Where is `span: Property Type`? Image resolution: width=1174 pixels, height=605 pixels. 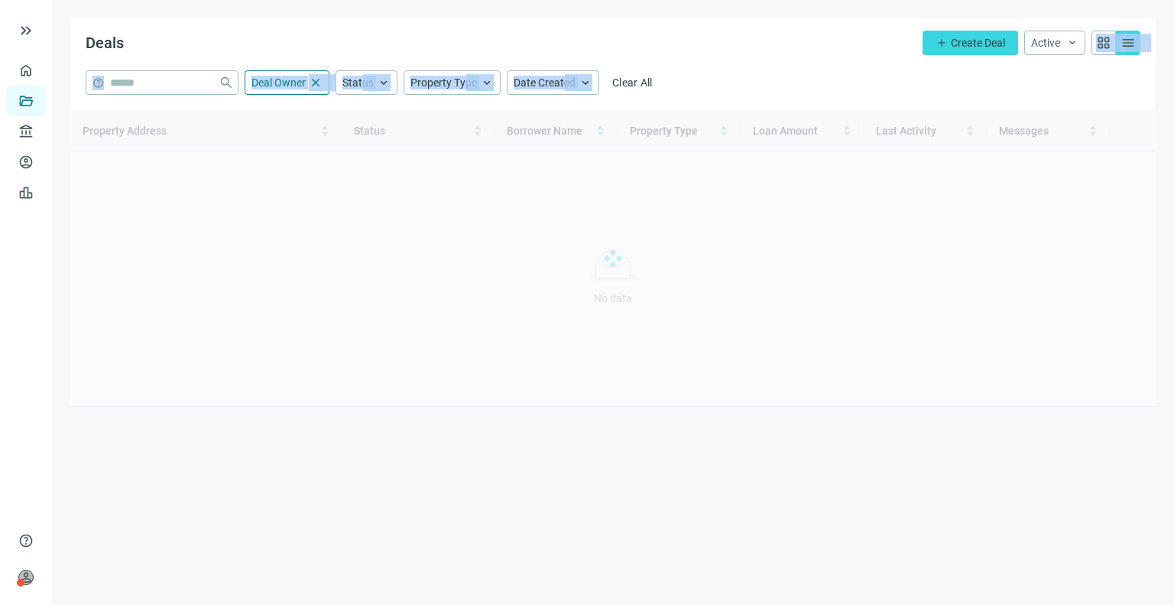
span: Property Type is located at coordinates (443, 83).